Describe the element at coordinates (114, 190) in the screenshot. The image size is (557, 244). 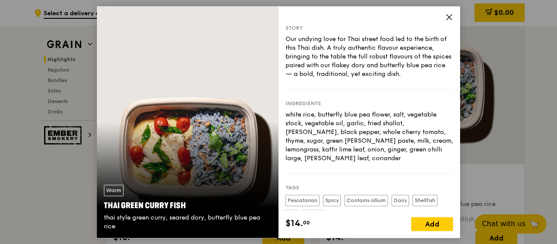
I see `div: Warm` at that location.